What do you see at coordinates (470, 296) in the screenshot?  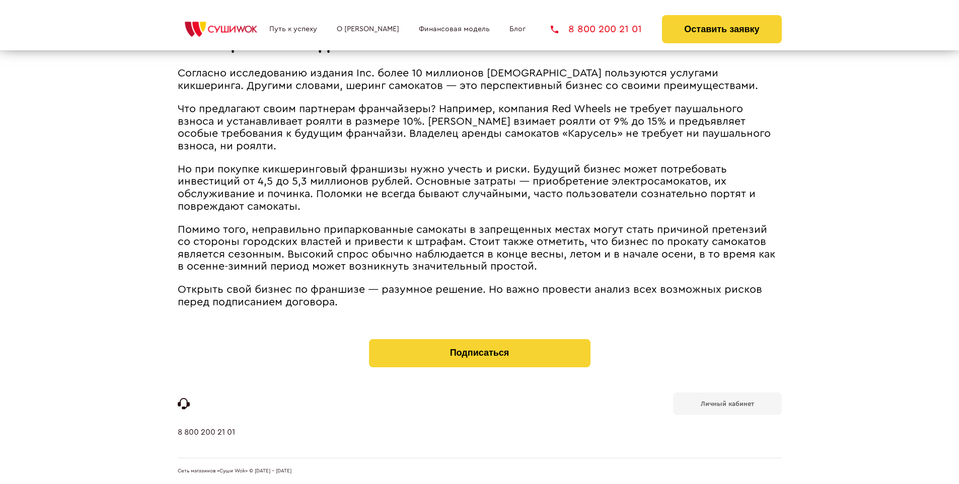 I see `span: Открыть свой бизнес по франшизе ― разумное решение. Но важно провести анализ всех возможных риско...` at bounding box center [470, 296].